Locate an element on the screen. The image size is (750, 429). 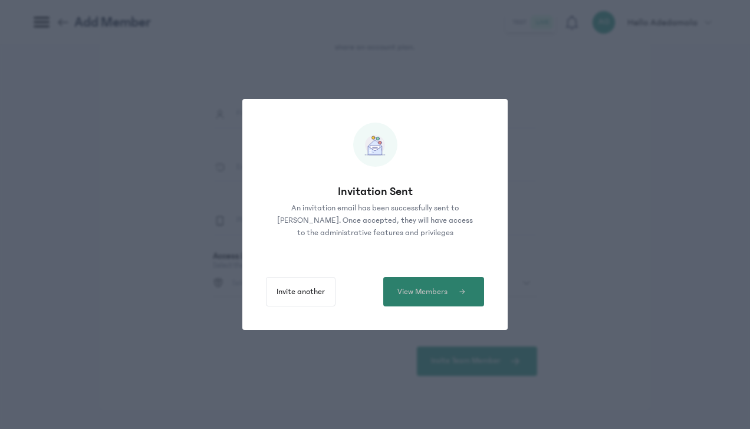
p: Invitation Sent is located at coordinates (375, 192).